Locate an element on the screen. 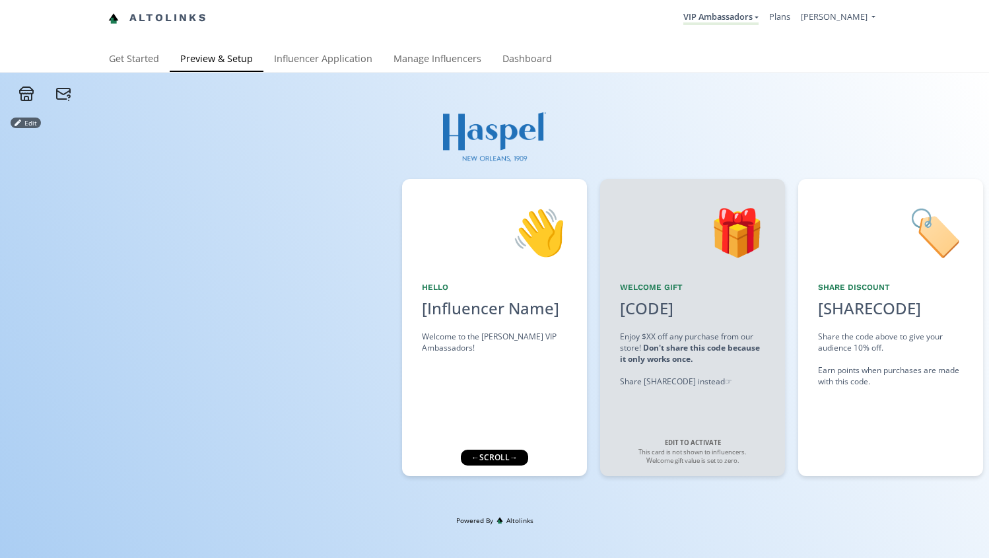 This screenshot has width=989, height=558. a: Plans is located at coordinates (779, 16).